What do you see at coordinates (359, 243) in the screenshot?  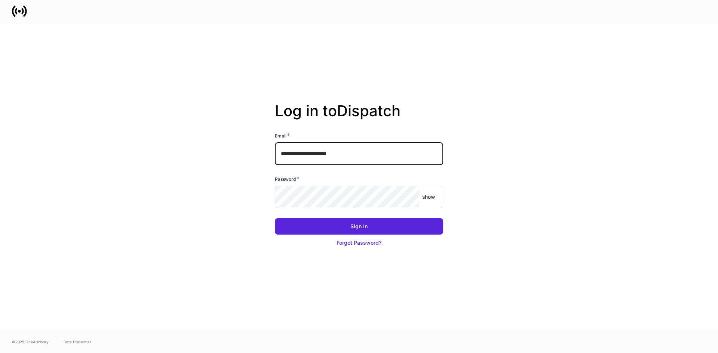 I see `div: Forgot Password?` at bounding box center [359, 243].